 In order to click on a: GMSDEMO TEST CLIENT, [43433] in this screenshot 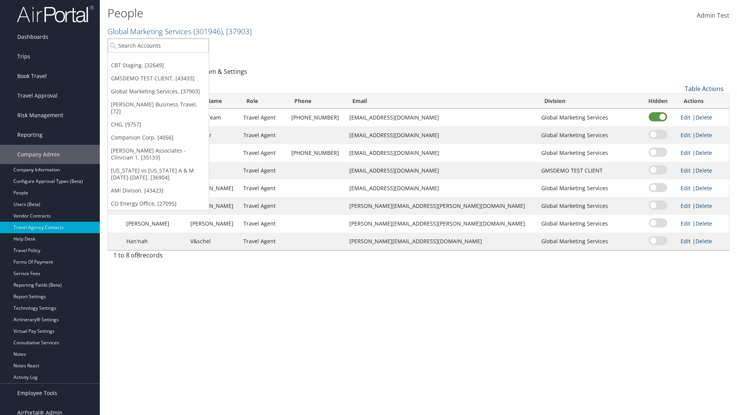, I will do `click(158, 78)`.